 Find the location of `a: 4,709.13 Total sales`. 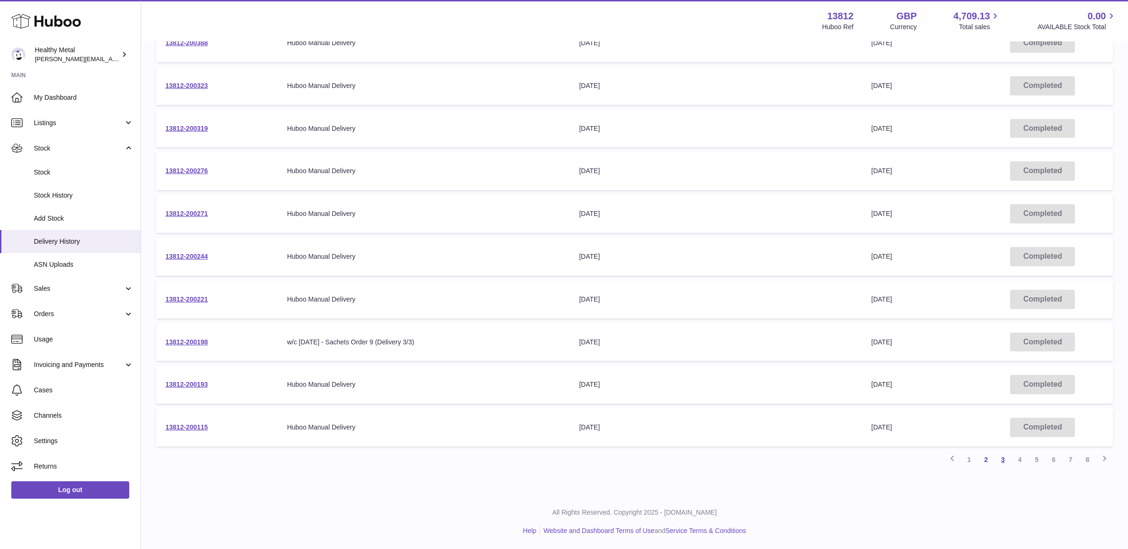

a: 4,709.13 Total sales is located at coordinates (978, 21).